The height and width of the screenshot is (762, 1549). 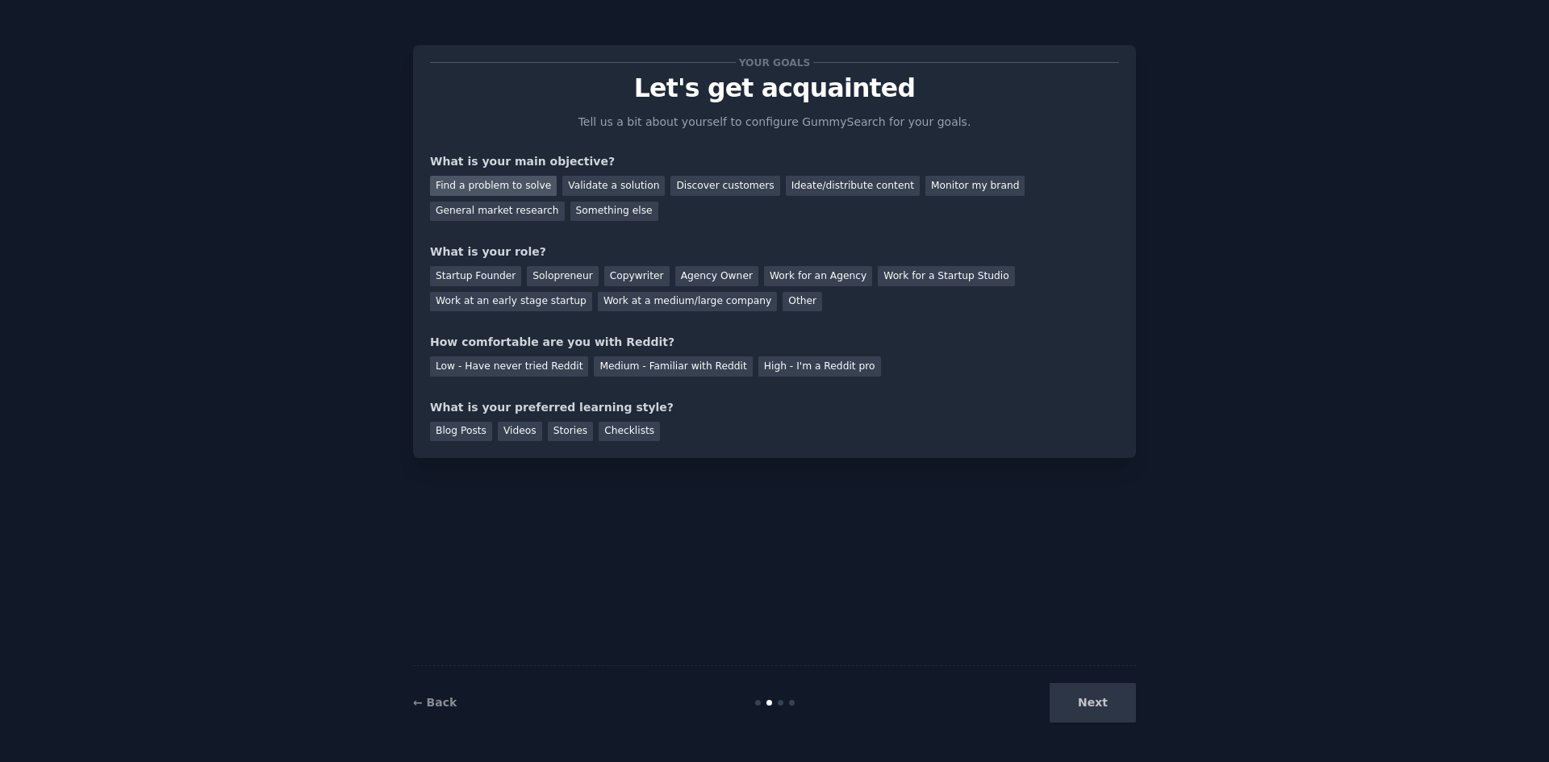 What do you see at coordinates (974, 186) in the screenshot?
I see `div: Monitor my brand` at bounding box center [974, 186].